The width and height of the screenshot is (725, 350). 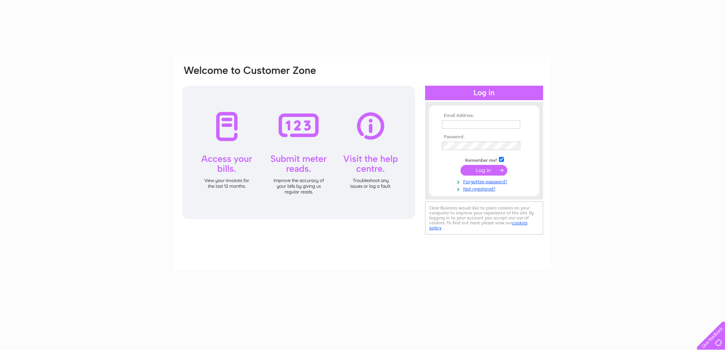 I want to click on a: Forgotten password?, so click(x=485, y=181).